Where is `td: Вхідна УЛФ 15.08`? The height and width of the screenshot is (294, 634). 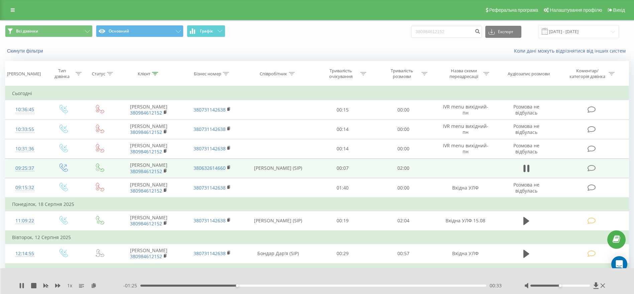 td: Вхідна УЛФ 15.08 is located at coordinates (465, 220).